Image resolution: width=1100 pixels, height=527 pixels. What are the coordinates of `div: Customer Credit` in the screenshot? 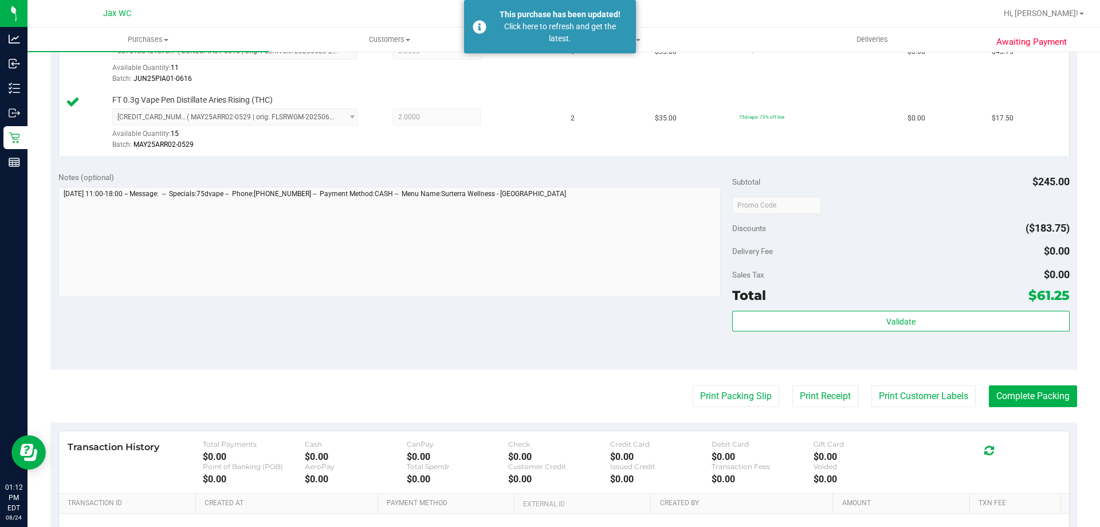 It's located at (559, 466).